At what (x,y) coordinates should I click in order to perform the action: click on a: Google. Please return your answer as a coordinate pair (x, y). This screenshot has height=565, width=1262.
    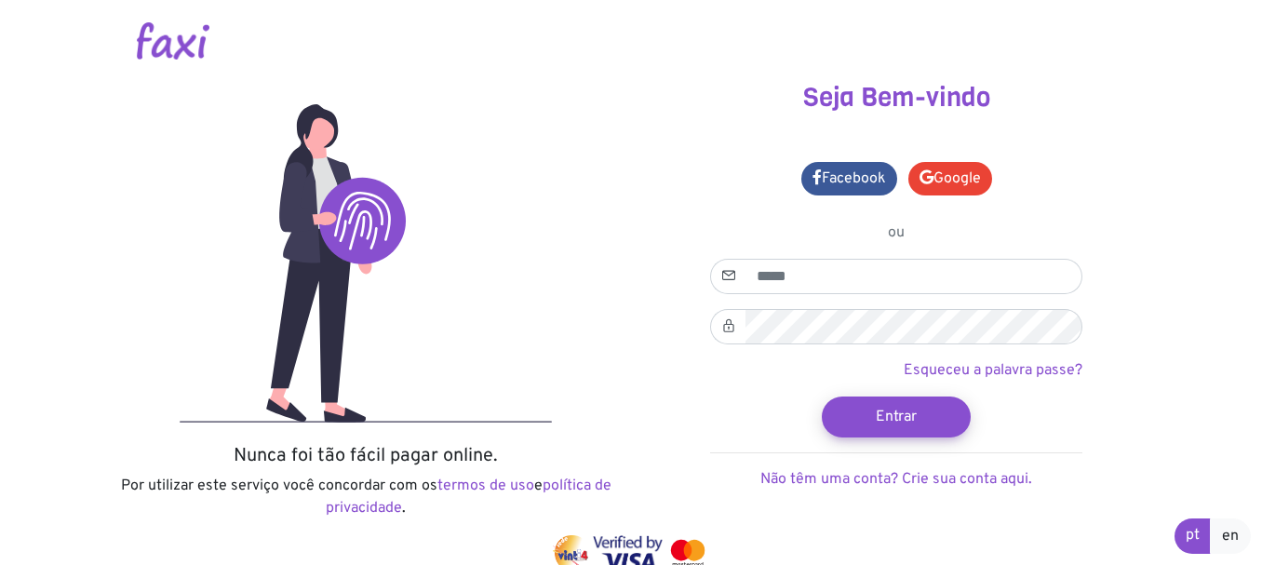
    Looking at the image, I should click on (950, 179).